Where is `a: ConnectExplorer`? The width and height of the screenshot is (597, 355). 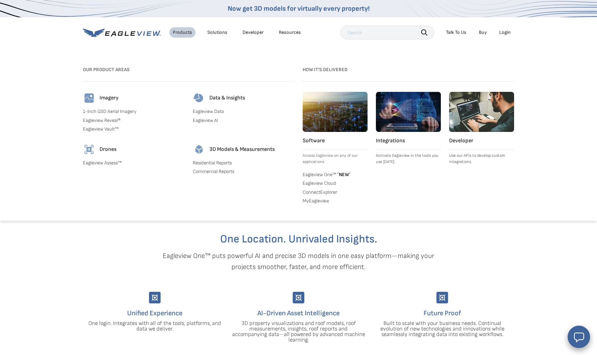
a: ConnectExplorer is located at coordinates (335, 192).